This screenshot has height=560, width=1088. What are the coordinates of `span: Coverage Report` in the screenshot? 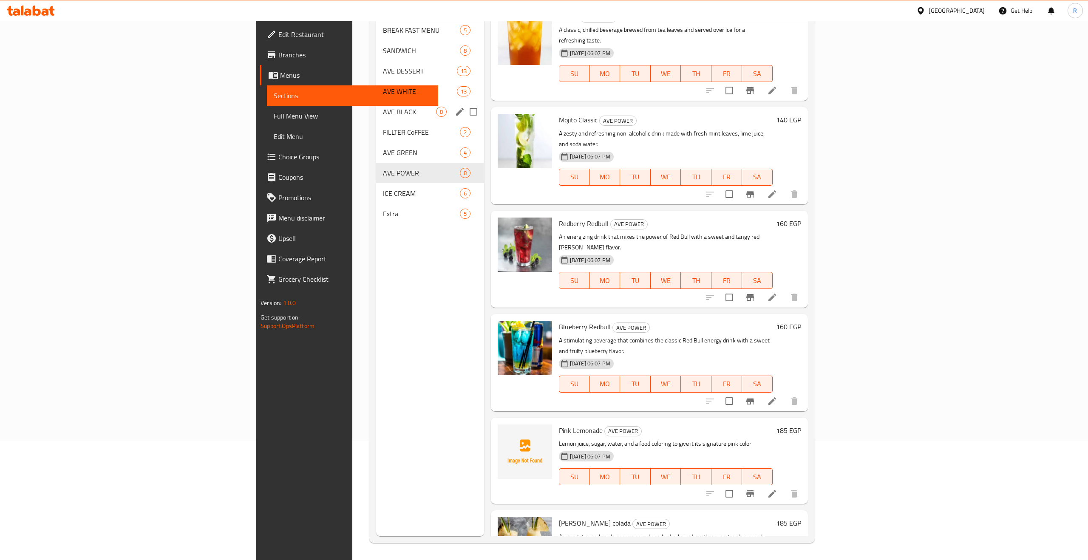 It's located at (355, 259).